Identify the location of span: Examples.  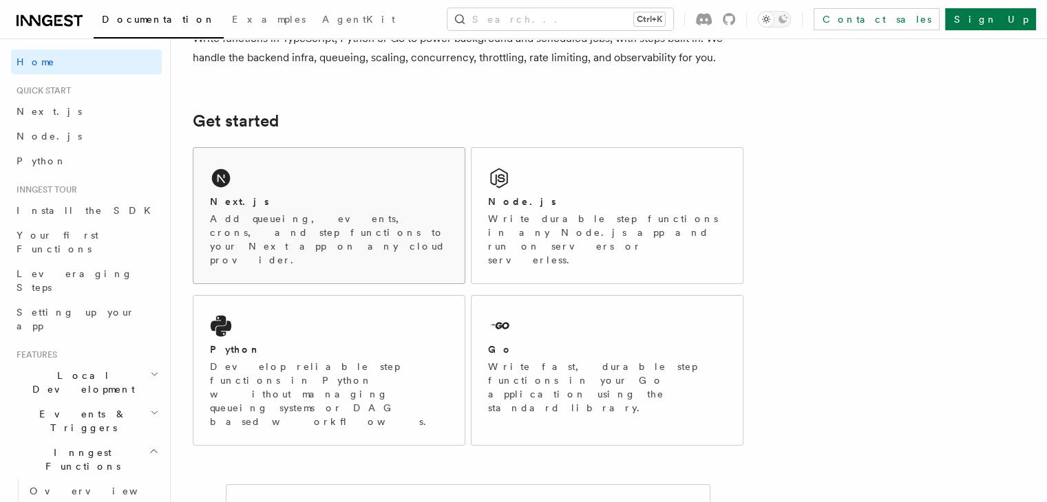
(268, 19).